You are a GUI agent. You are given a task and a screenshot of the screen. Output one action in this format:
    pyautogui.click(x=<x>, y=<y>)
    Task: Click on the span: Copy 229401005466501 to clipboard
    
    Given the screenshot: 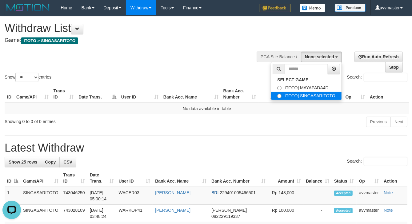 What is the action you would take?
    pyautogui.click(x=237, y=193)
    